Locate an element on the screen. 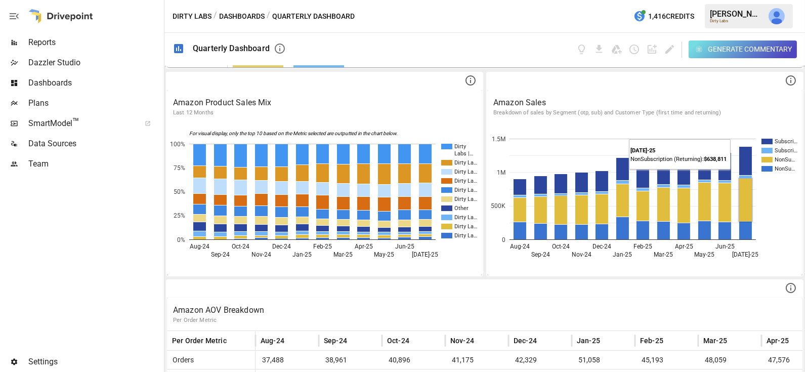  button: 1,416Credits is located at coordinates (663, 16).